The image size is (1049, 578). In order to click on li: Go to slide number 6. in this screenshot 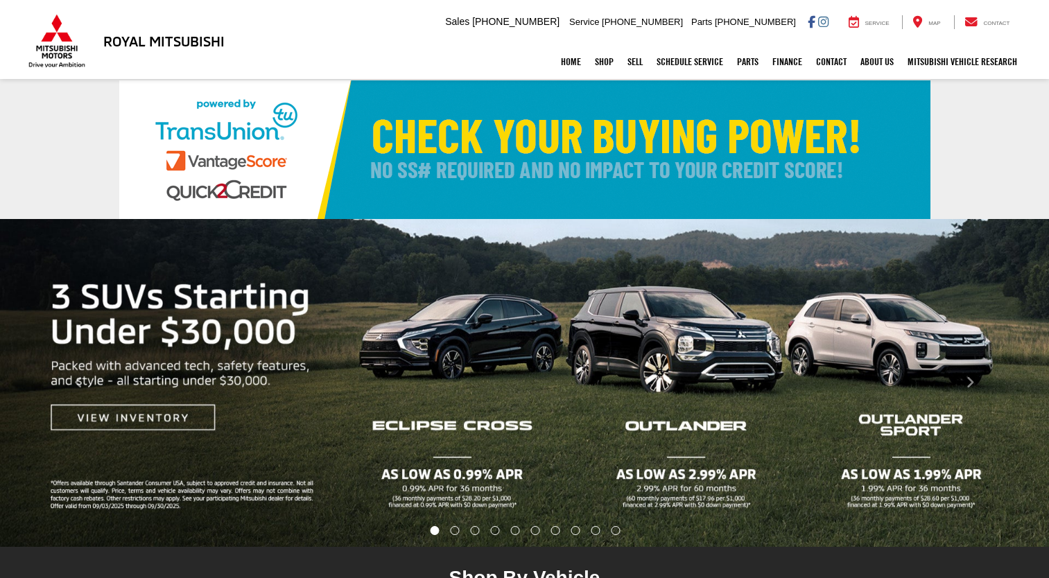, I will do `click(535, 531)`.